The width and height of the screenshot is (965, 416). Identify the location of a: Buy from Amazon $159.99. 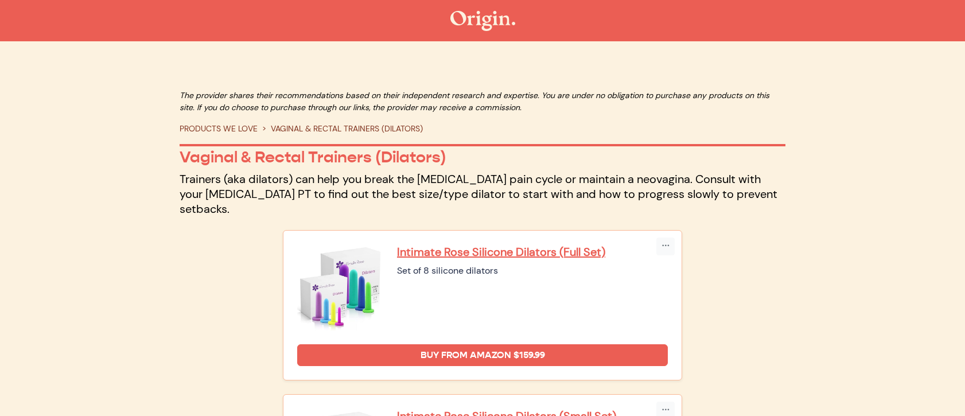
(483, 355).